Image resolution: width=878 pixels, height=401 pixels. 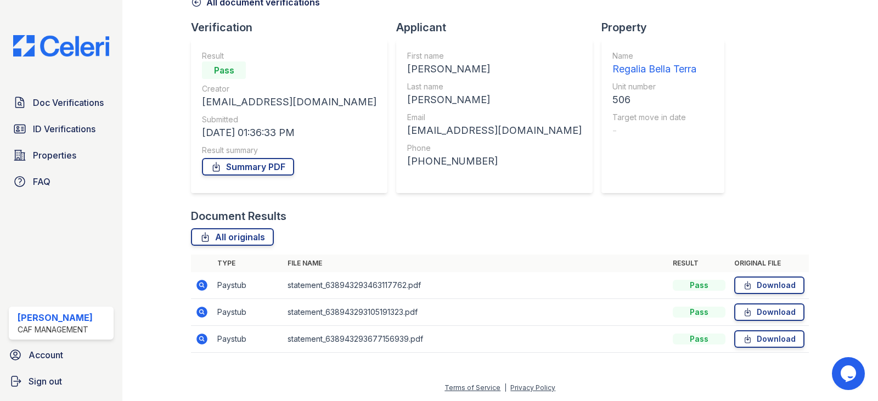 What do you see at coordinates (289, 89) in the screenshot?
I see `div: Creator` at bounding box center [289, 89].